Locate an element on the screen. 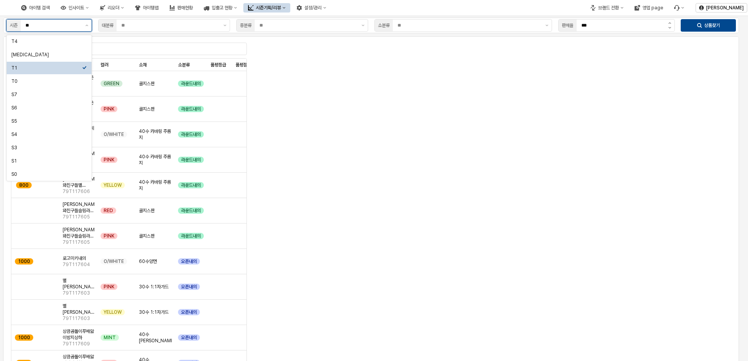 The image size is (748, 361). div: S6 is located at coordinates (47, 108).